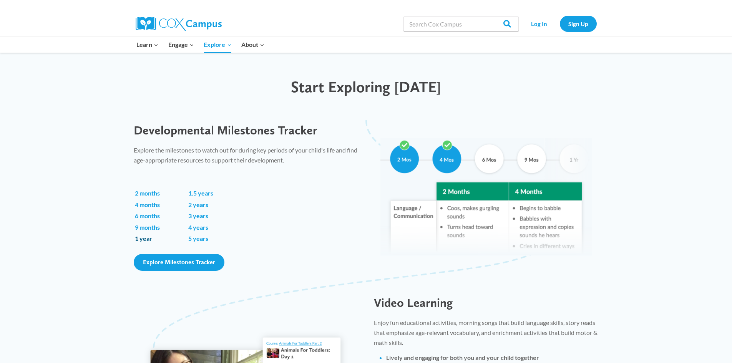  What do you see at coordinates (486, 197) in the screenshot?
I see `img: developmental-milestone-tracker-preview` at bounding box center [486, 197].